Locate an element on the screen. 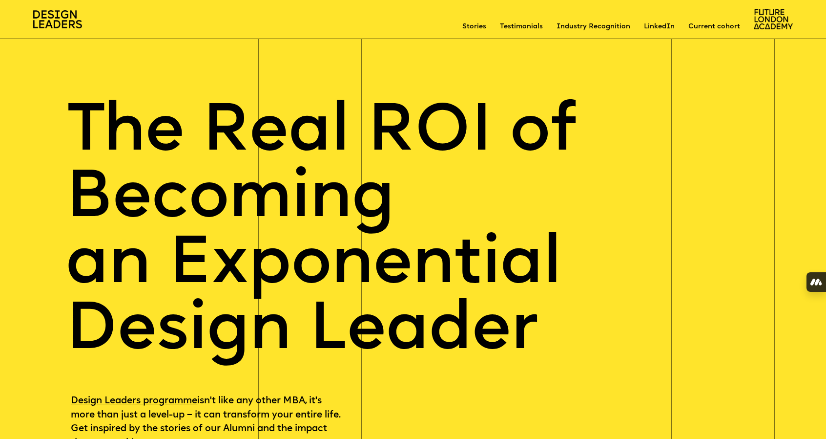 The width and height of the screenshot is (826, 439). a: LinkedIn is located at coordinates (659, 27).